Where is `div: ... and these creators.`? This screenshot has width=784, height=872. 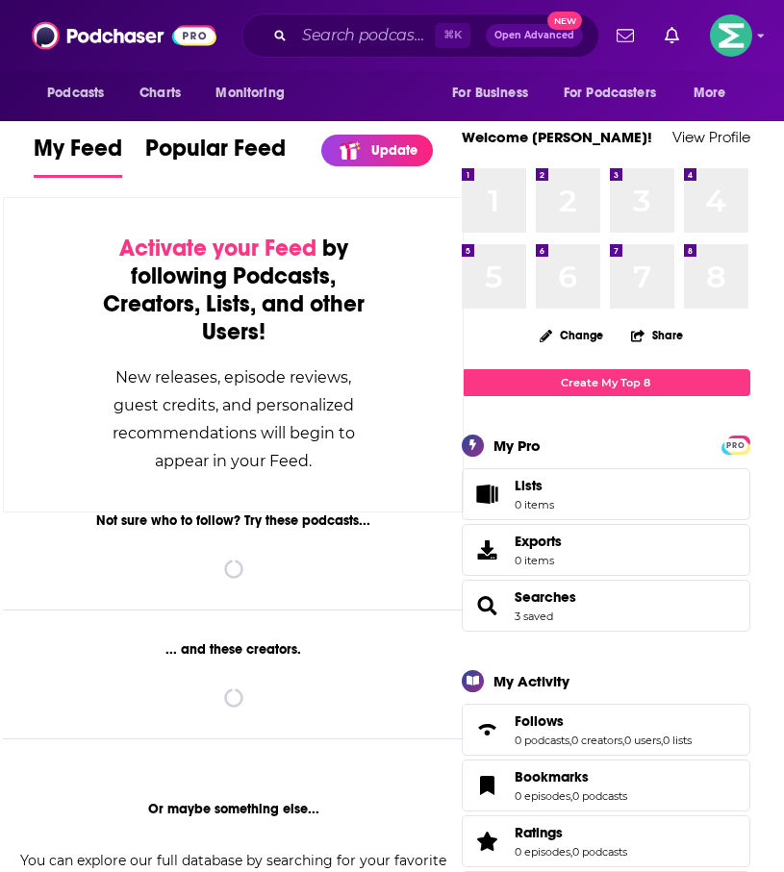
div: ... and these creators. is located at coordinates (233, 649).